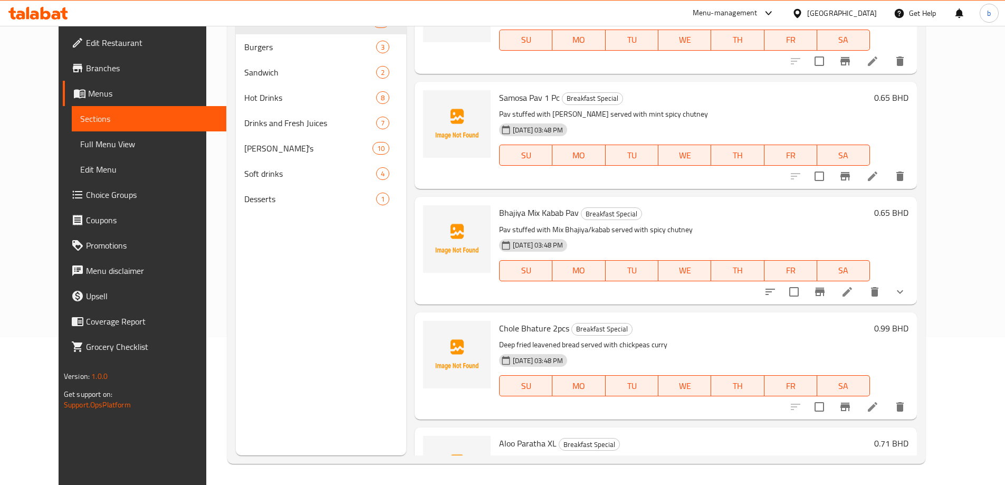 Image resolution: width=1005 pixels, height=485 pixels. Describe the element at coordinates (149, 169) in the screenshot. I see `a: Edit Menu` at that location.